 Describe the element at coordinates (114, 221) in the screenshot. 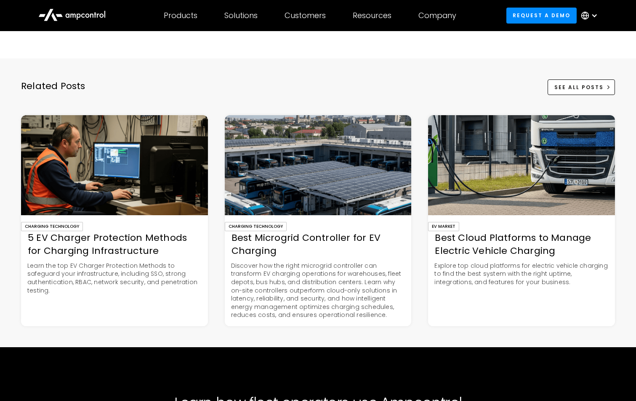

I see `a: Charging Technology5 EV Charger Protection Methods for Charging InfrastructureLearn the top EV Ch...` at that location.